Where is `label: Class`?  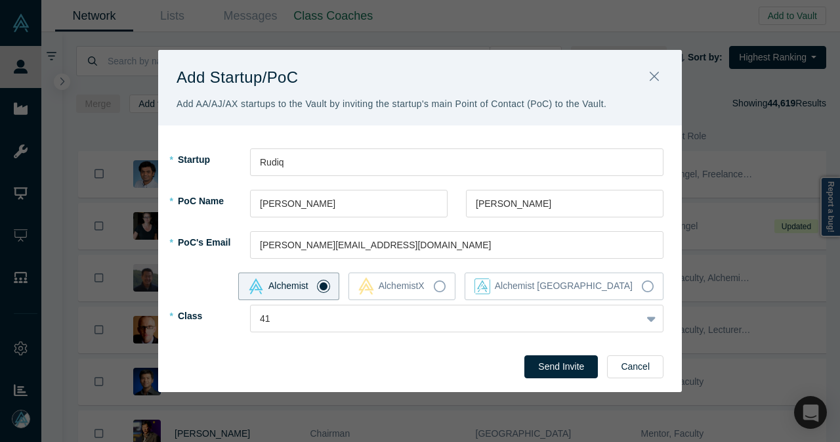
label: Class is located at coordinates (213, 316).